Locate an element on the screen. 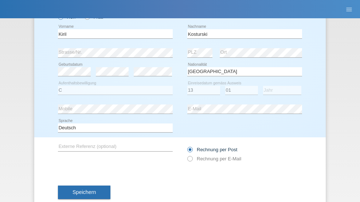 The width and height of the screenshot is (360, 202). input: Rechnung per Post is located at coordinates (190, 151).